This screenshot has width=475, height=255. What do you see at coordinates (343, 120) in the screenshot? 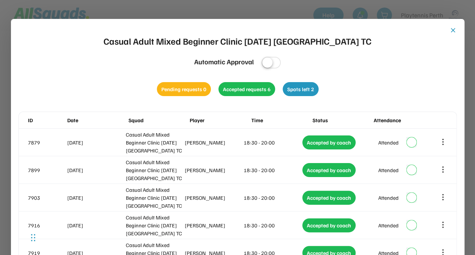
I see `div: Status` at bounding box center [343, 120].